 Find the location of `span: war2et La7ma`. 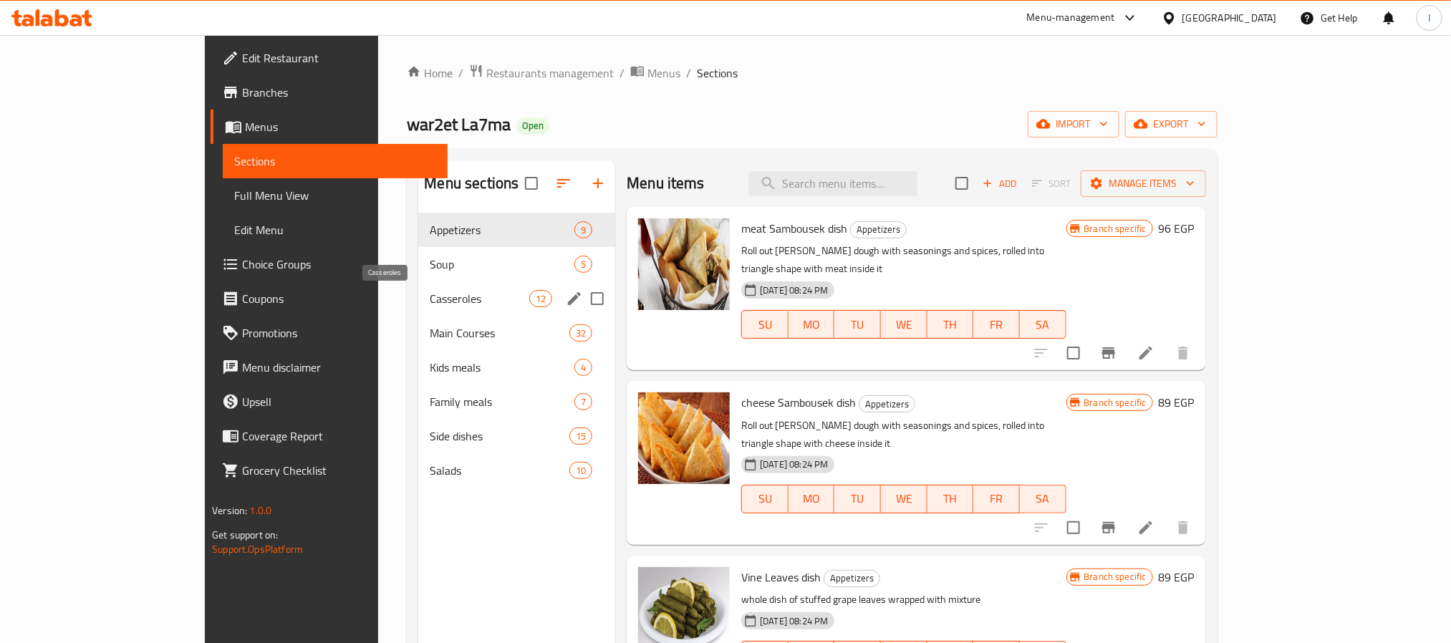

span: war2et La7ma is located at coordinates (458, 124).